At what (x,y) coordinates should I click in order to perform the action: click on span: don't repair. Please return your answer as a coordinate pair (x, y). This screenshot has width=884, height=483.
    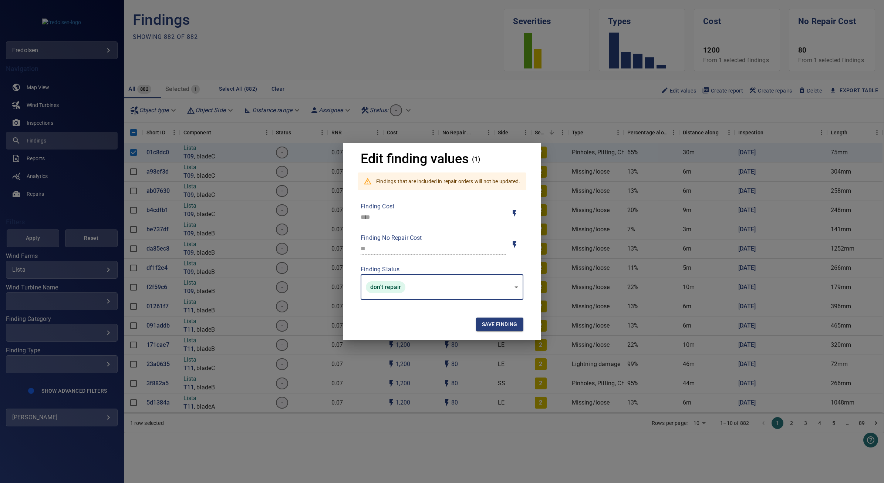
    Looking at the image, I should click on (385, 287).